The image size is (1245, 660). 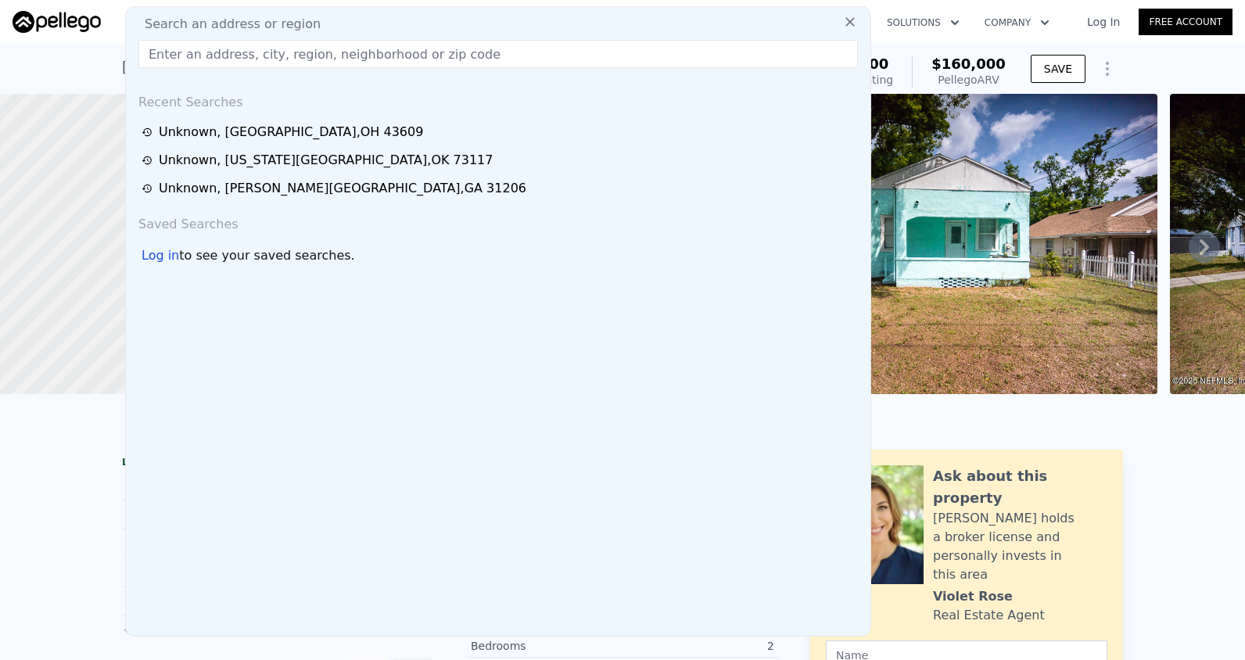 I want to click on div: Recent Searches, so click(x=498, y=99).